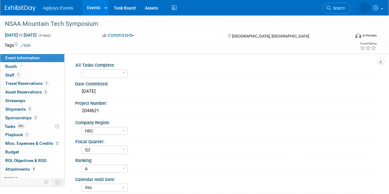  I want to click on div: Project Number:, so click(226, 102).